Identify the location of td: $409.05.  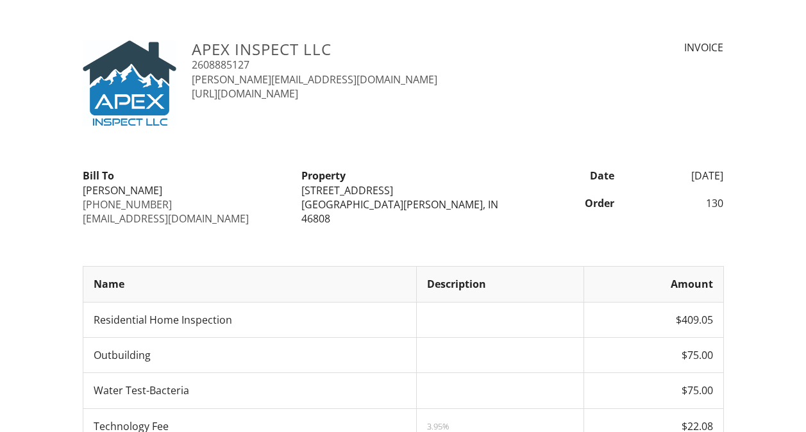
(653, 319).